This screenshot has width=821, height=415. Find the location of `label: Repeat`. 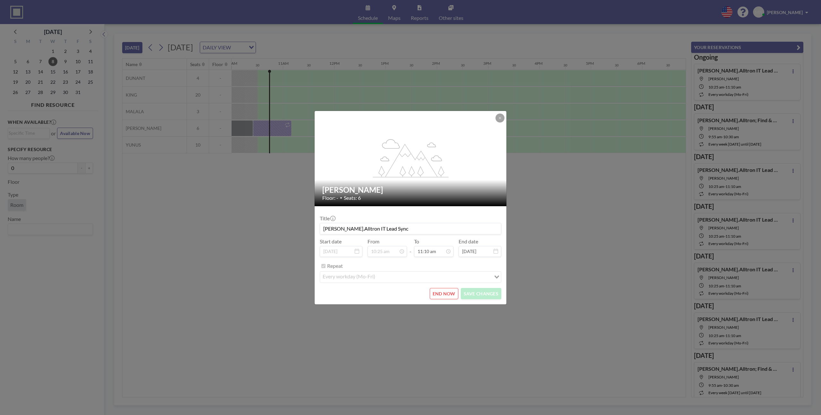

label: Repeat is located at coordinates (335, 266).